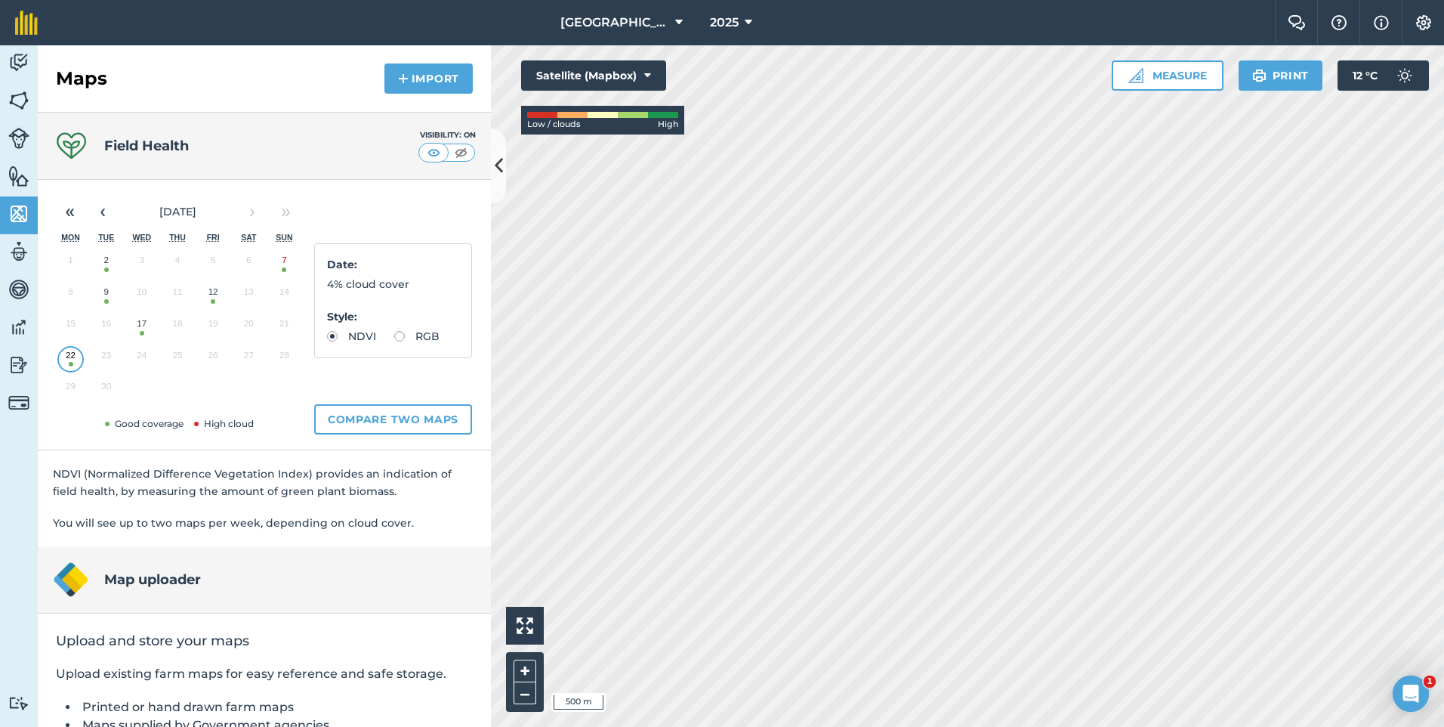 This screenshot has height=727, width=1444. What do you see at coordinates (141, 327) in the screenshot?
I see `button: 17 September 2025` at bounding box center [141, 327].